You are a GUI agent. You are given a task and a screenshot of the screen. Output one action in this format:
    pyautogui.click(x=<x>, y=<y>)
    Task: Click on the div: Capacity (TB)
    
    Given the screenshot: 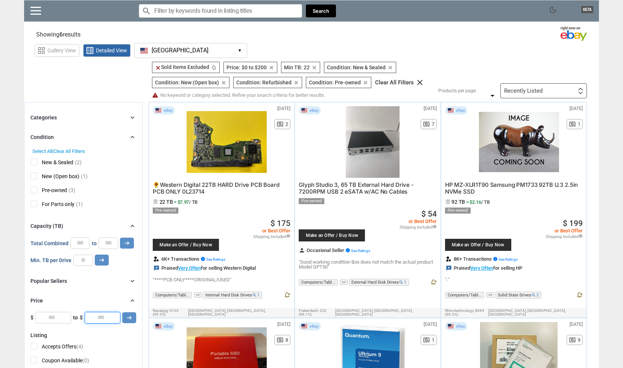 What is the action you would take?
    pyautogui.click(x=47, y=226)
    